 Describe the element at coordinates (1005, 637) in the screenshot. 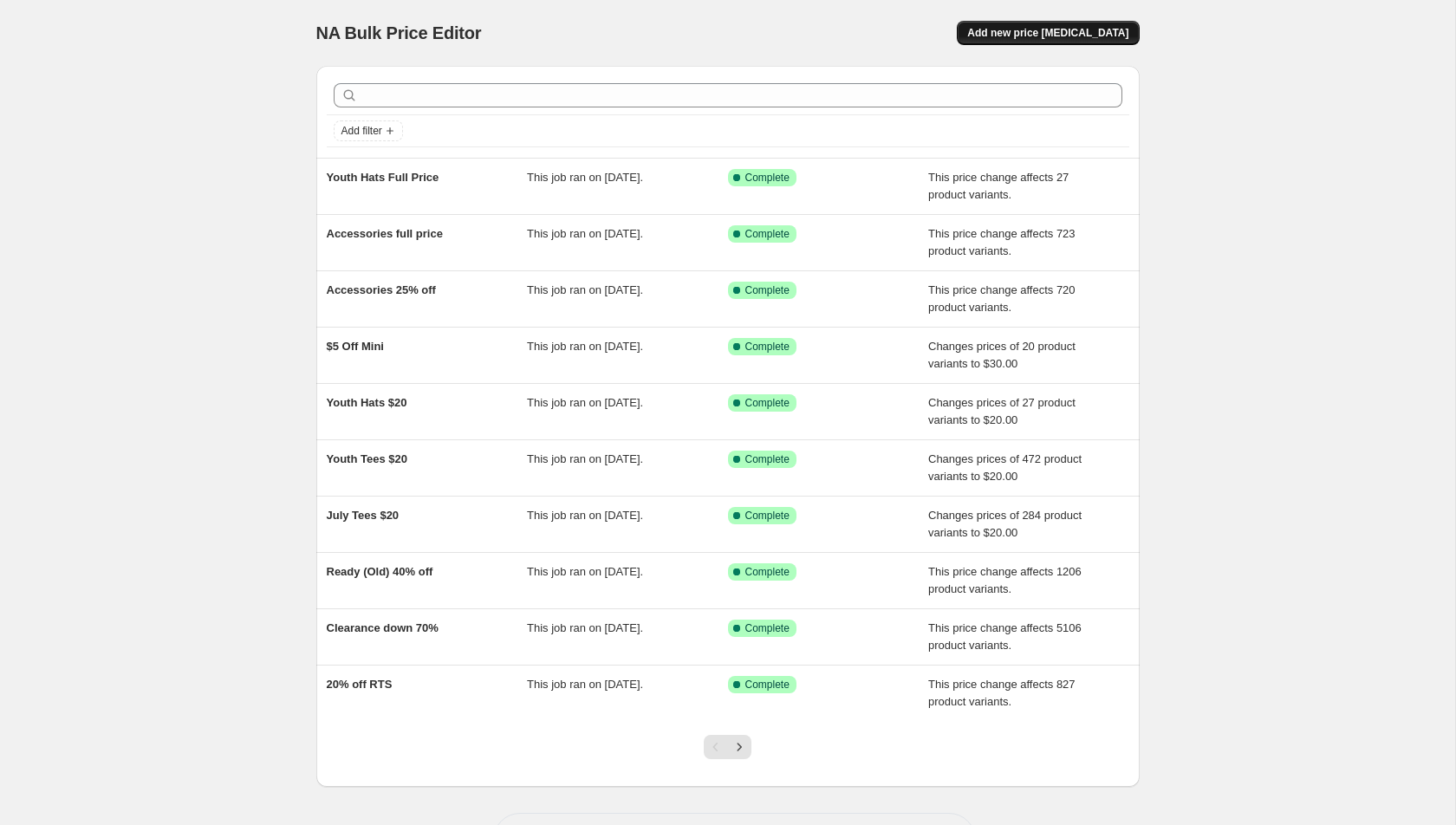

I see `span: This price change affects 5106 product variants.` at that location.